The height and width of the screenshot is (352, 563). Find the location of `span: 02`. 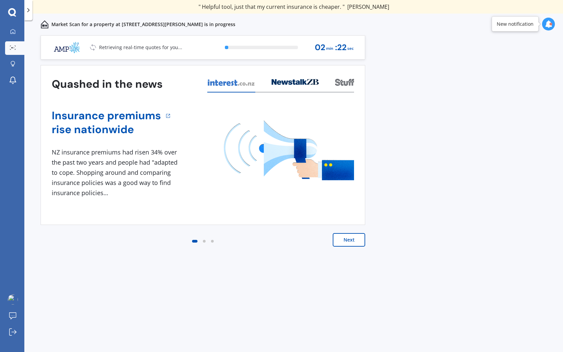

span: 02 is located at coordinates (320, 47).